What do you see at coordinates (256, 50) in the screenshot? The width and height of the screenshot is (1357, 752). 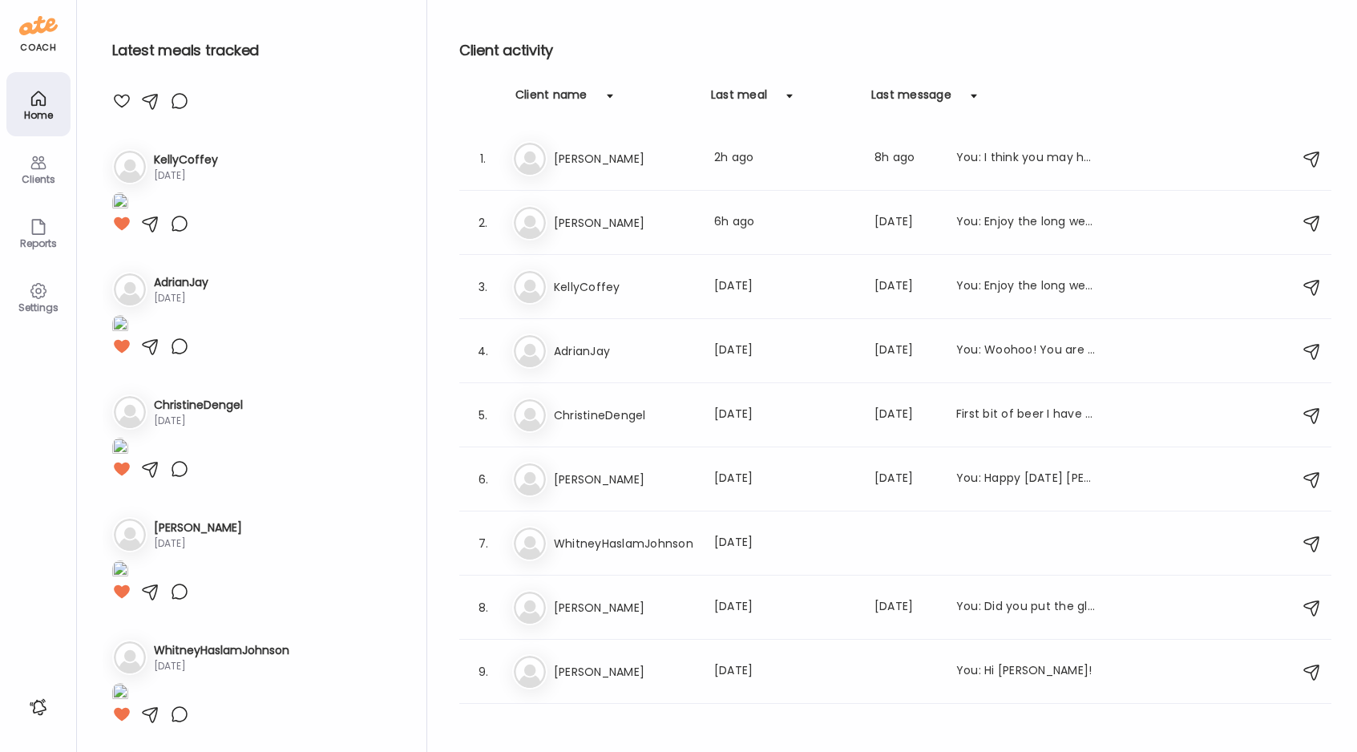 I see `h2: Latest meals tracked` at bounding box center [256, 50].